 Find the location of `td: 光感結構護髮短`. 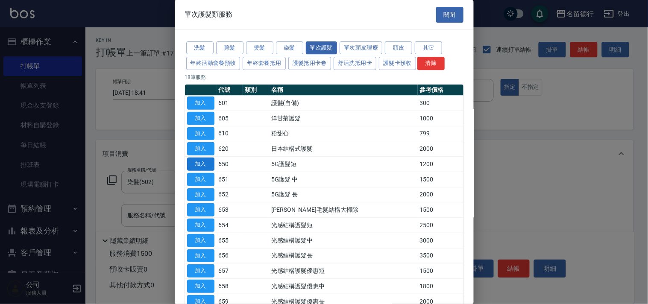

td: 光感結構護髮短 is located at coordinates (344, 226).